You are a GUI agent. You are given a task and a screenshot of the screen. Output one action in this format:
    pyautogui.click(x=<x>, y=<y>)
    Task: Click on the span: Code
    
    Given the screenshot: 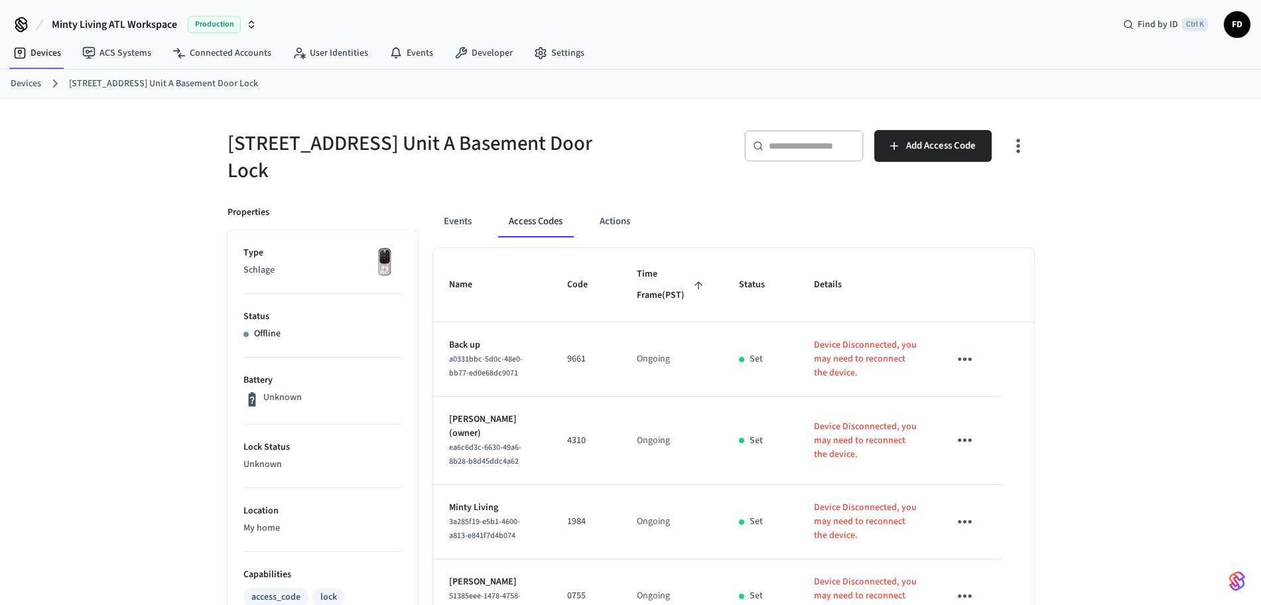 What is the action you would take?
    pyautogui.click(x=586, y=285)
    